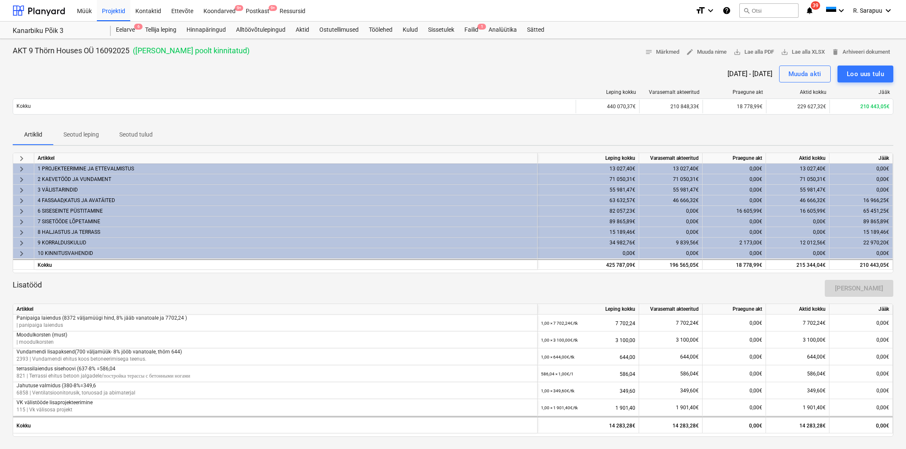 This screenshot has width=906, height=449. What do you see at coordinates (690, 52) in the screenshot?
I see `span: edit` at bounding box center [690, 52].